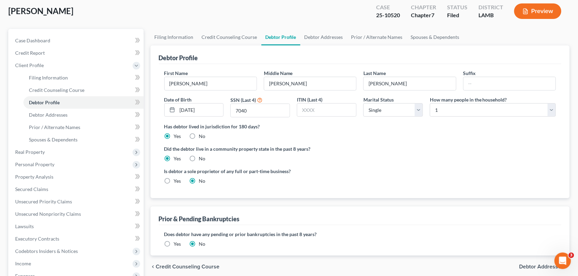 This screenshot has height=276, width=578. What do you see at coordinates (43, 202) in the screenshot?
I see `span: Unsecured Priority Claims` at bounding box center [43, 202].